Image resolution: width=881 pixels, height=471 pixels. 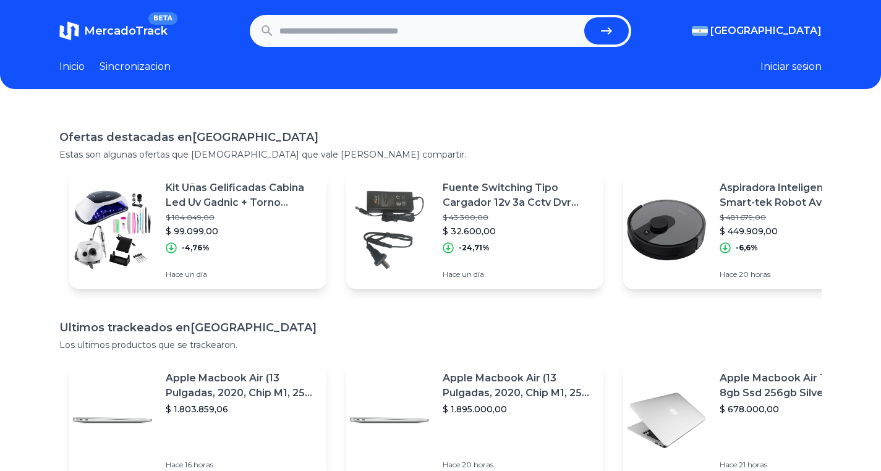 I want to click on p: -4,76%, so click(x=195, y=248).